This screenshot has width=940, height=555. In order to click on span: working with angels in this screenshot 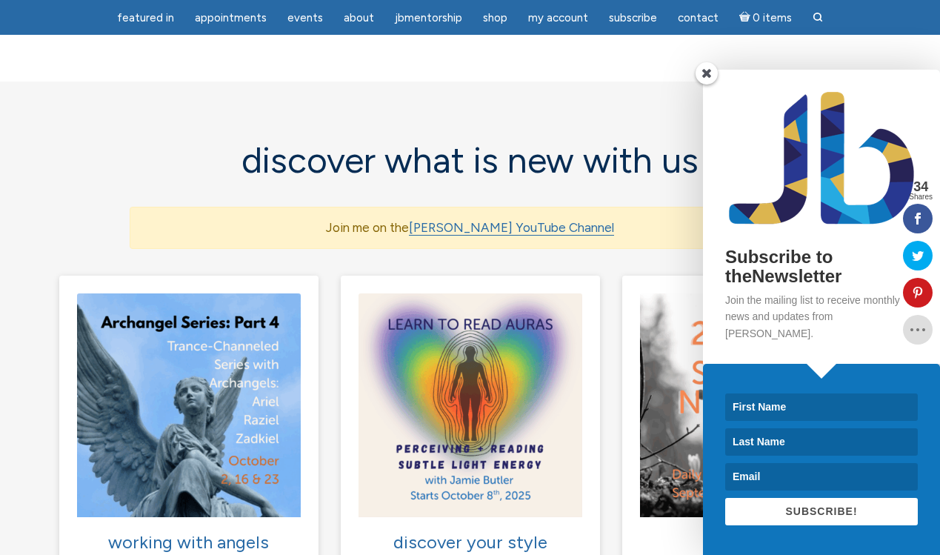, I will do `click(188, 541)`.